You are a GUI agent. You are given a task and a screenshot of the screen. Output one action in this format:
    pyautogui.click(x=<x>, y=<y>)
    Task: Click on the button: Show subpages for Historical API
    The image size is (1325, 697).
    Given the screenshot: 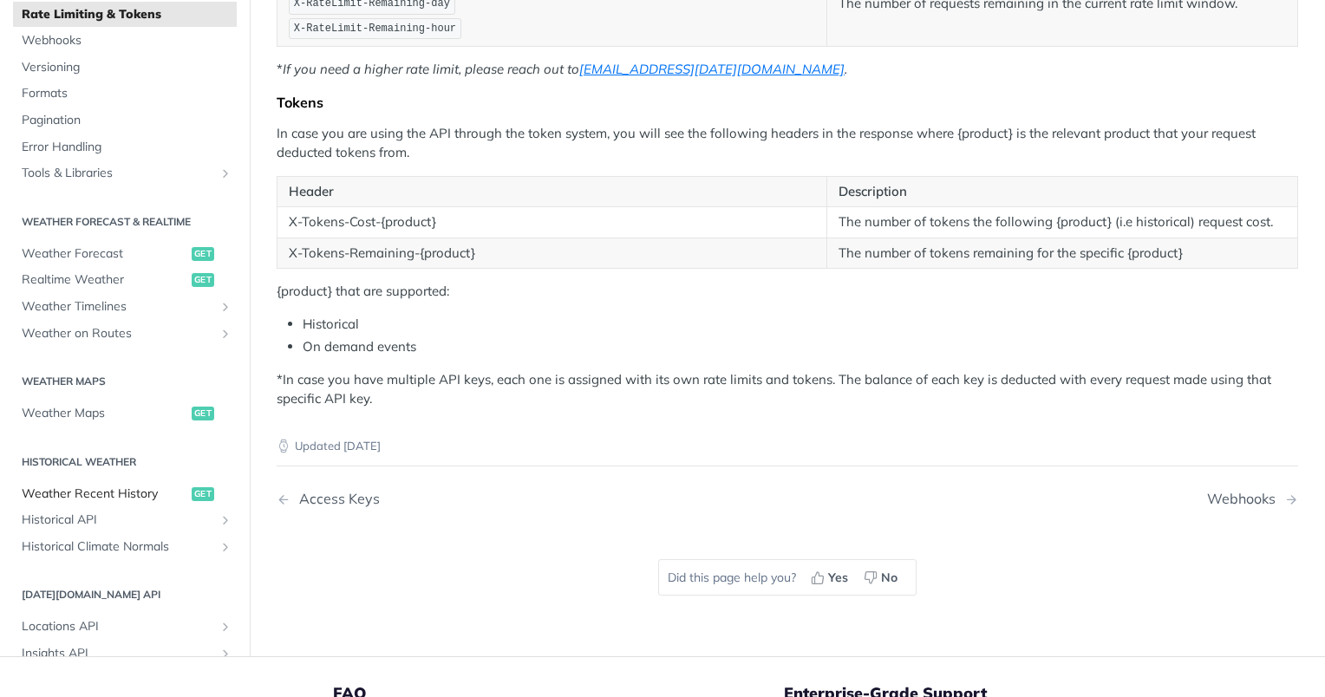 What is the action you would take?
    pyautogui.click(x=225, y=520)
    